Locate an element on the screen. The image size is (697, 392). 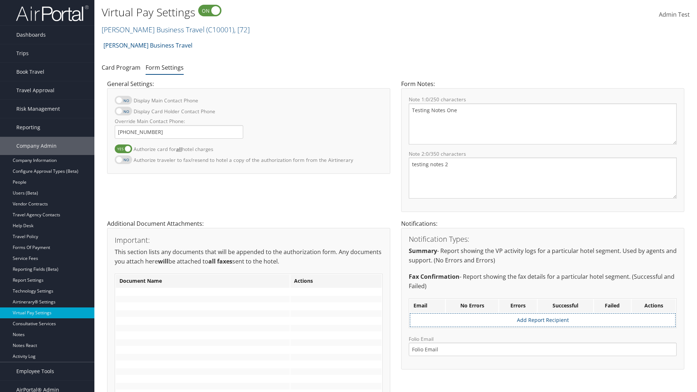
p: - Report showing the VP activity logs for a particular hotel segment. Used by agents and support.... is located at coordinates (543, 256).